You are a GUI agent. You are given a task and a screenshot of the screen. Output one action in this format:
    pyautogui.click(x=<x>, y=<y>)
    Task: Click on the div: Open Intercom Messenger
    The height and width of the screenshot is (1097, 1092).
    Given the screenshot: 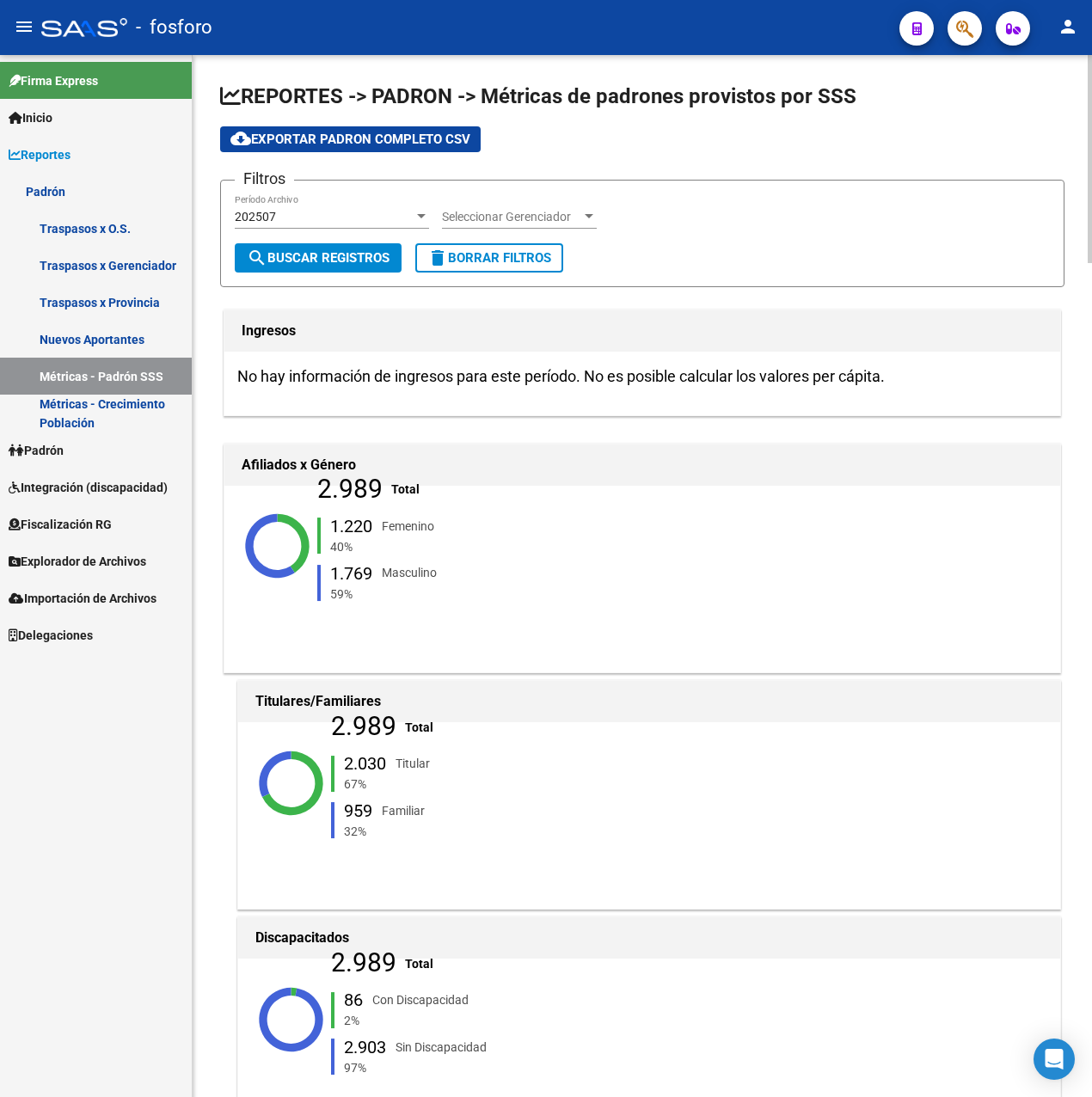 What is the action you would take?
    pyautogui.click(x=1054, y=1059)
    